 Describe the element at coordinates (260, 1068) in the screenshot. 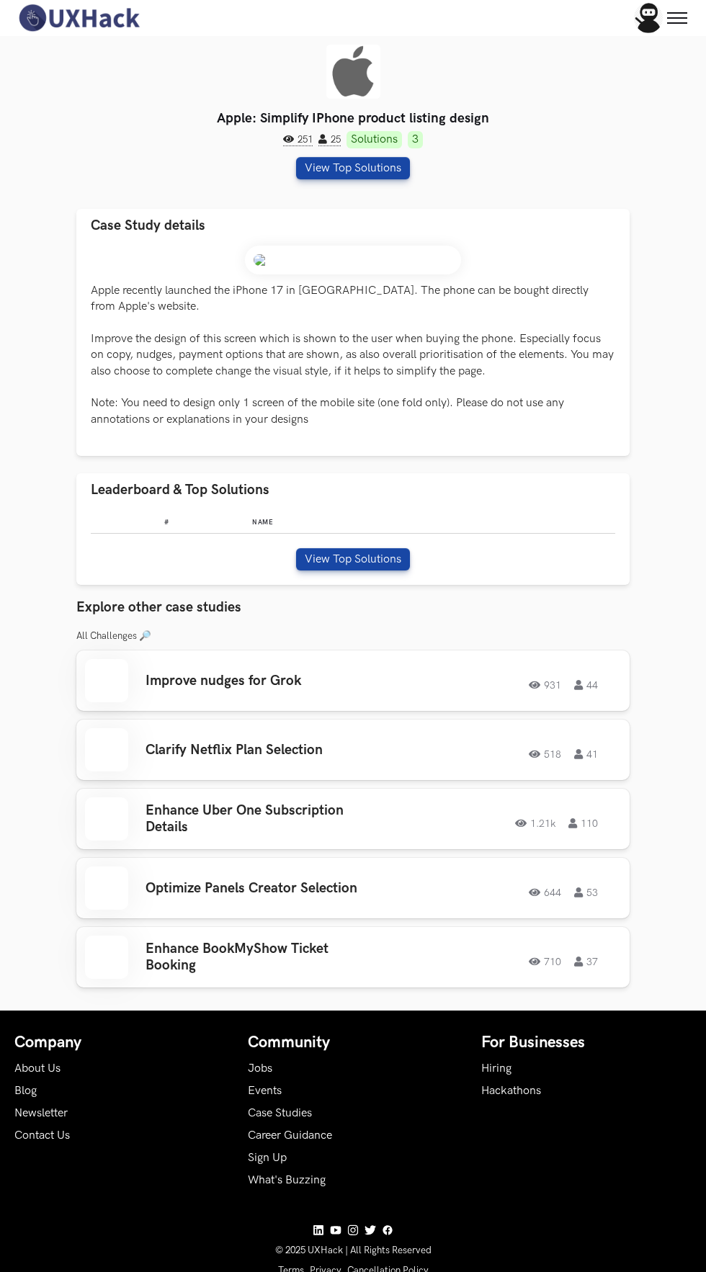

I see `a: Jobs` at that location.